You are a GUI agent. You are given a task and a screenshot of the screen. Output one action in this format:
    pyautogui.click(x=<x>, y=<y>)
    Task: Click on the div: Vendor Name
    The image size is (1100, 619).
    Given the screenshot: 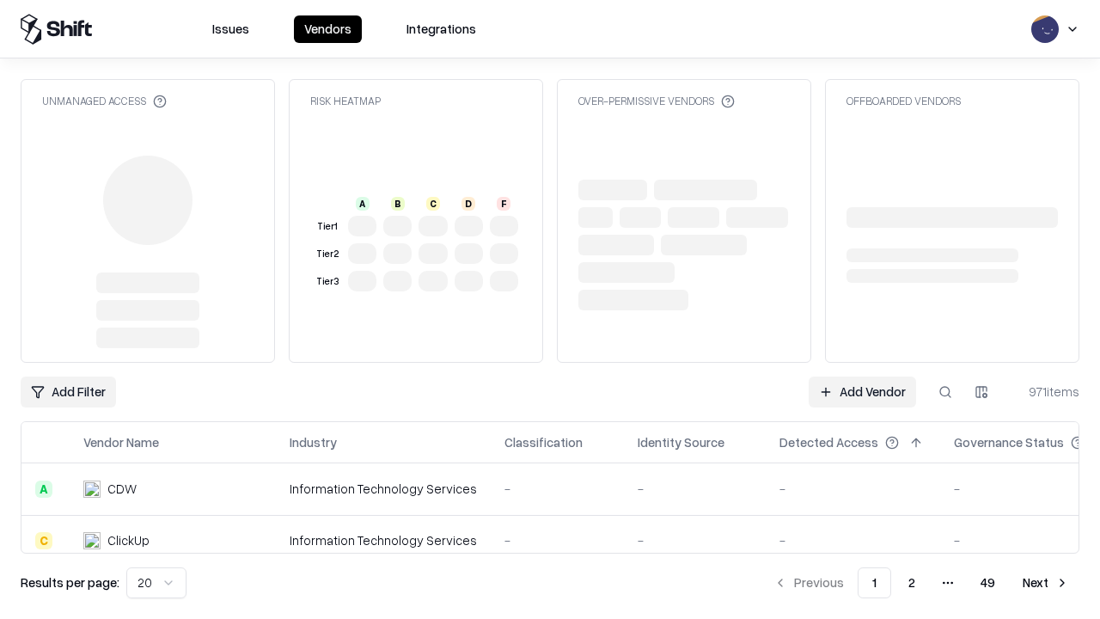 What is the action you would take?
    pyautogui.click(x=121, y=442)
    